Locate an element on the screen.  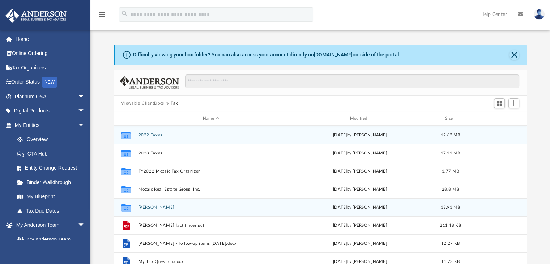
button: Mozaic Real Estate Group, Inc. is located at coordinates (211, 189).